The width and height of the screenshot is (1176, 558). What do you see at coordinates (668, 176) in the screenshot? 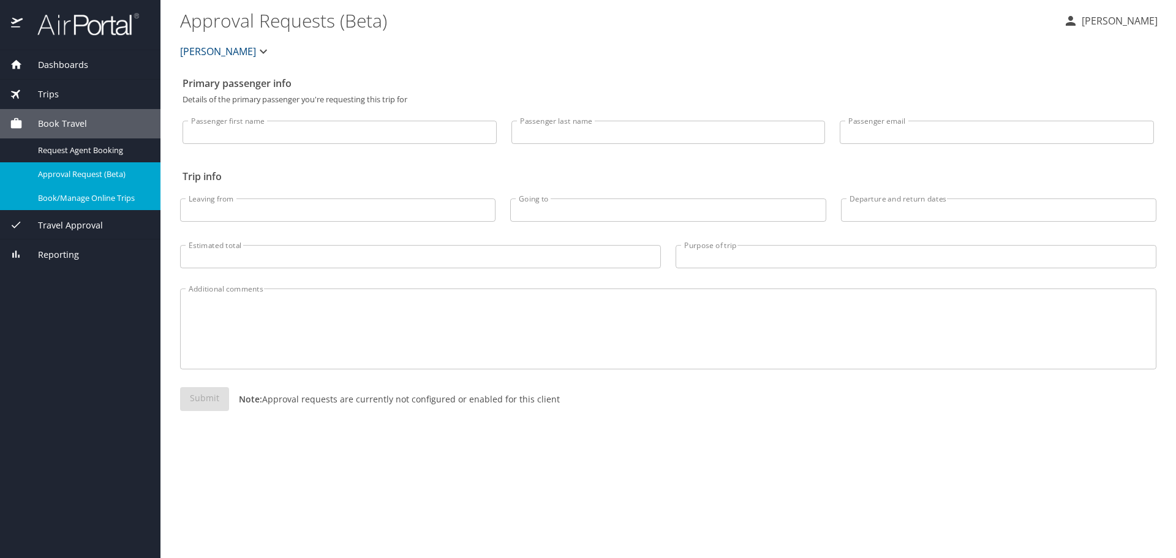
I see `h2: Trip info` at bounding box center [668, 176].